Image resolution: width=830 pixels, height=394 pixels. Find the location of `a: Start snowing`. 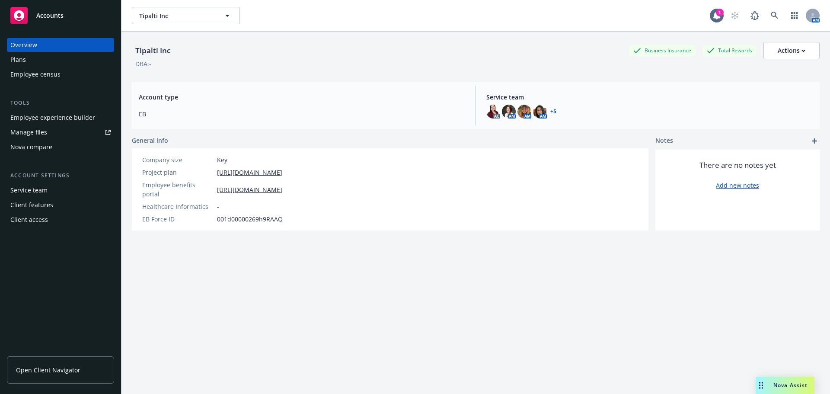

a: Start snowing is located at coordinates (735, 16).